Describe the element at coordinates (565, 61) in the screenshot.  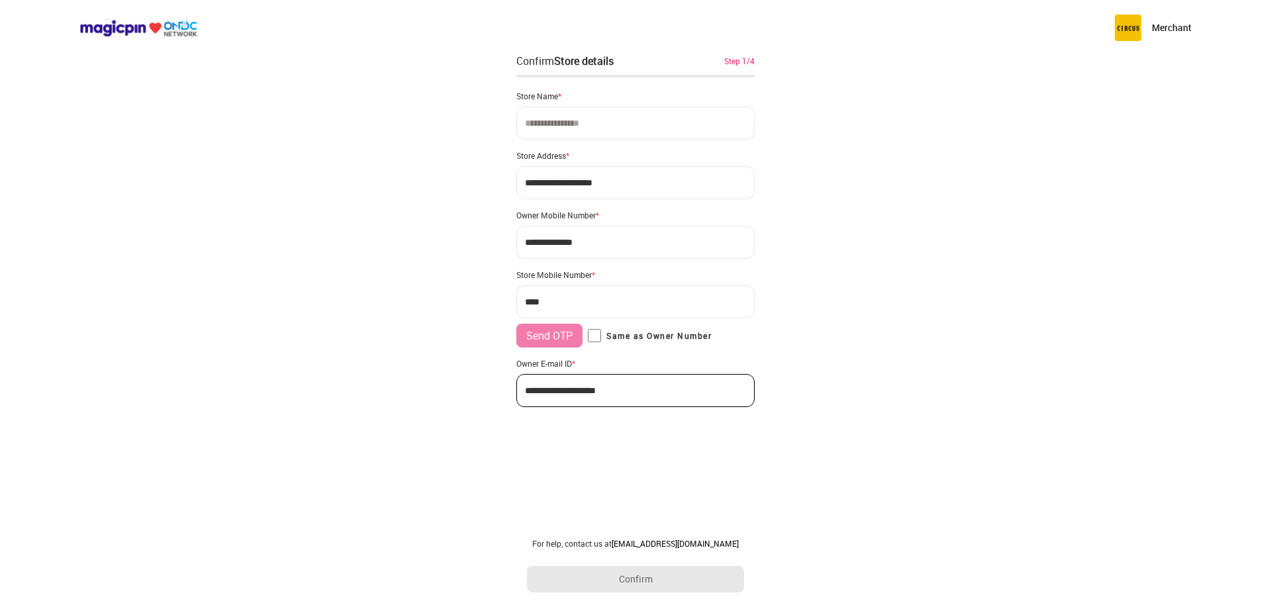
I see `div: Confirm` at that location.